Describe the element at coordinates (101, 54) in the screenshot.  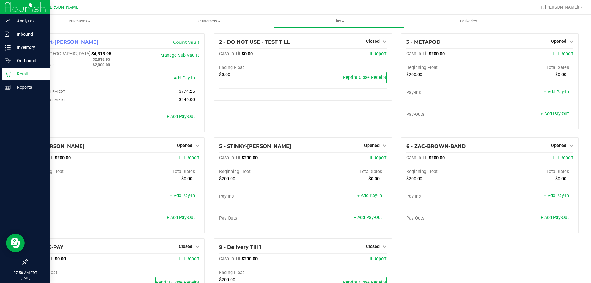
I see `span: $4,818.95` at that location.